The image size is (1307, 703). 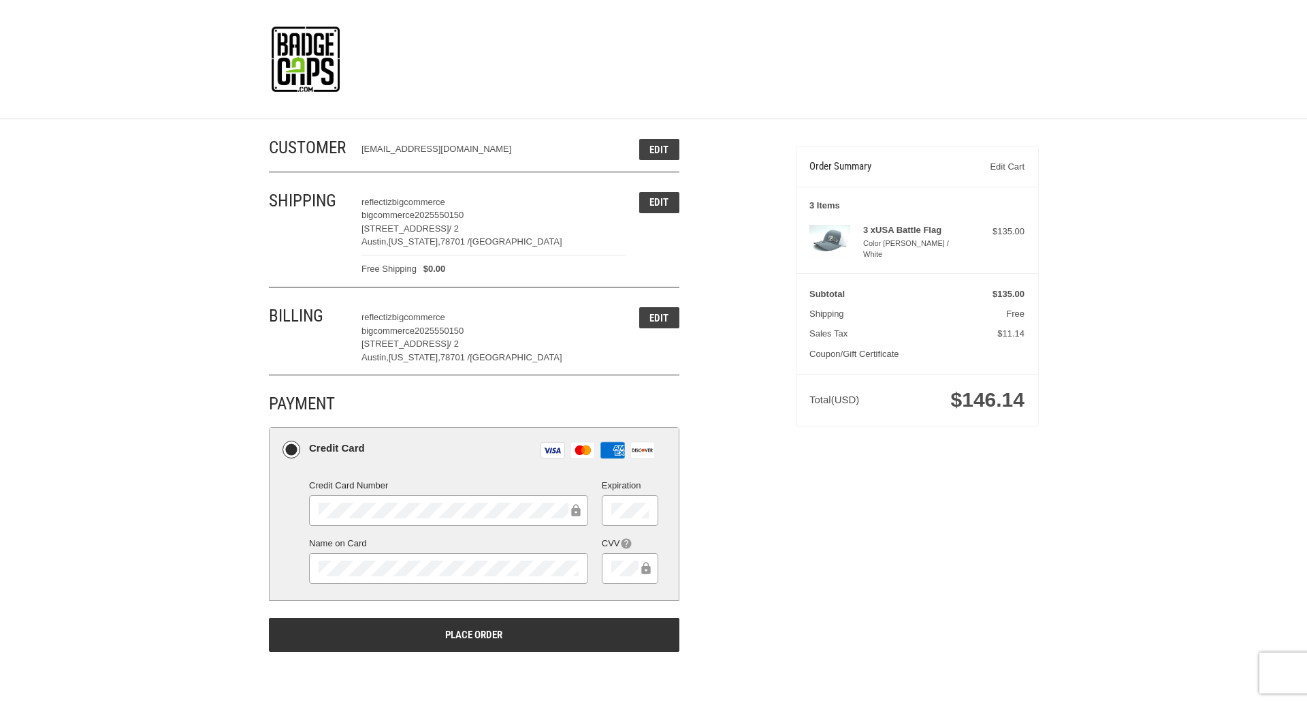 I want to click on a: Coupon/Gift Certificate, so click(x=855, y=353).